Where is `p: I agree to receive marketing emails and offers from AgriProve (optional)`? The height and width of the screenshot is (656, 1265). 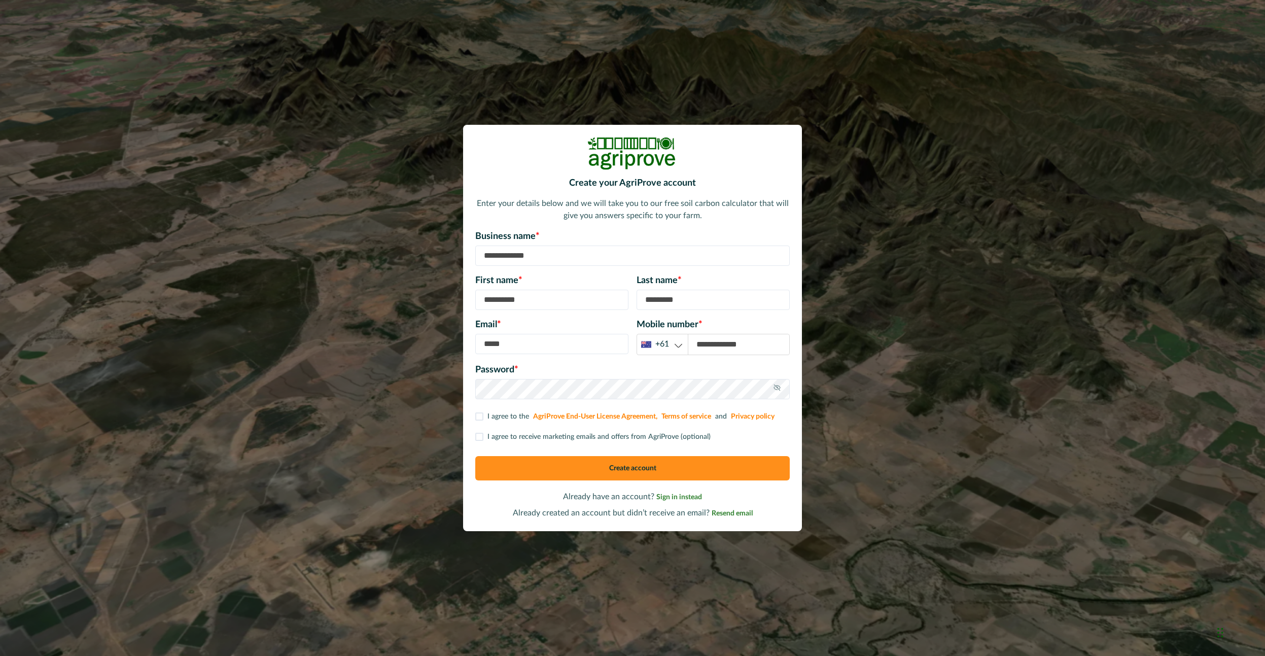 p: I agree to receive marketing emails and offers from AgriProve (optional) is located at coordinates (599, 437).